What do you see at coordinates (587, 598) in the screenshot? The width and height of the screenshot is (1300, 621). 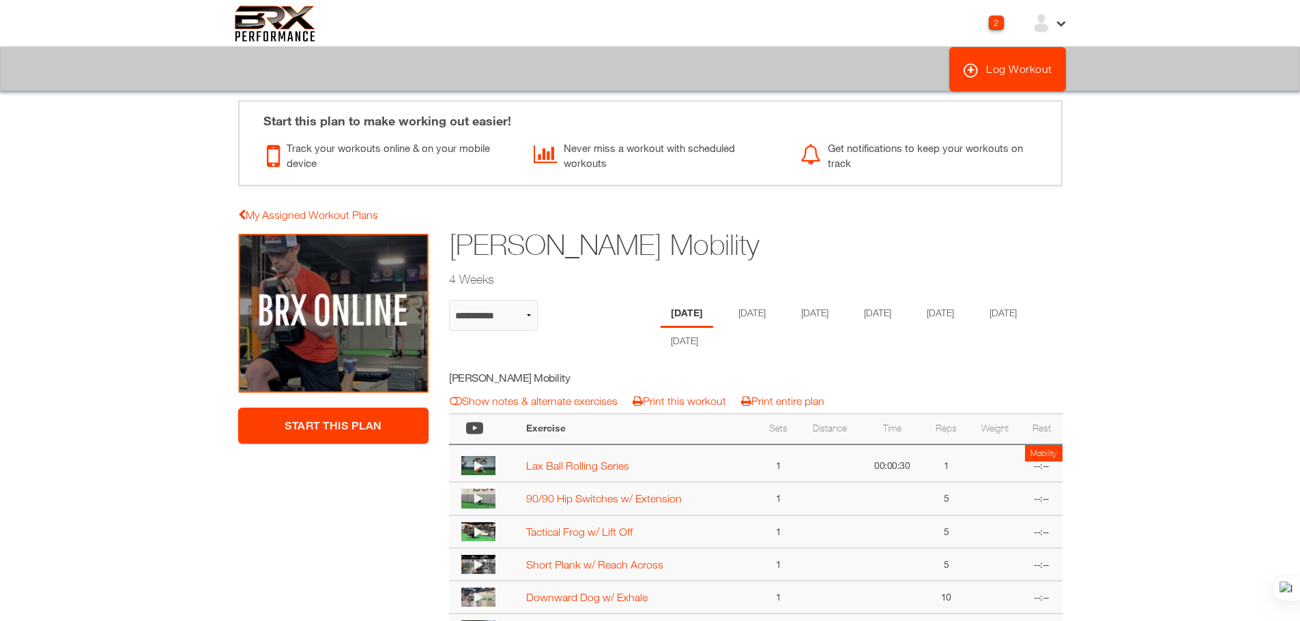 I see `a: Downward Dog w/ Exhale` at bounding box center [587, 598].